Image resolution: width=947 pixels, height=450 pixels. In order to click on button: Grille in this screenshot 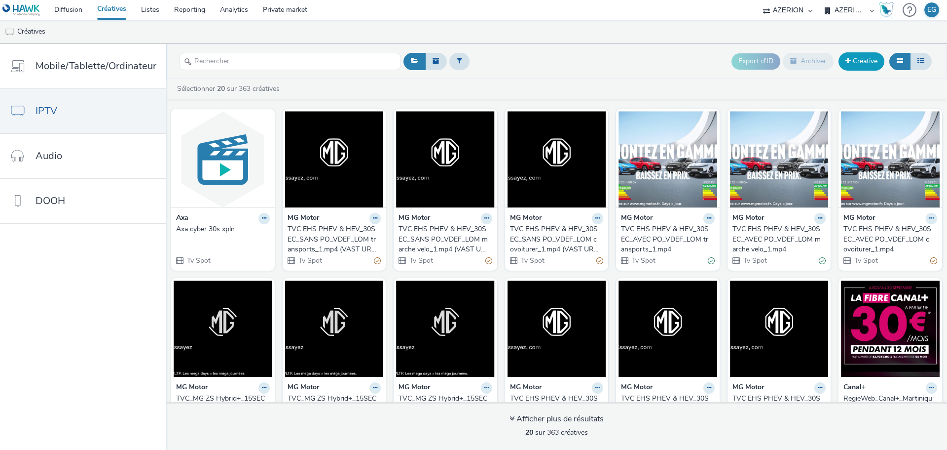, I will do `click(900, 61)`.